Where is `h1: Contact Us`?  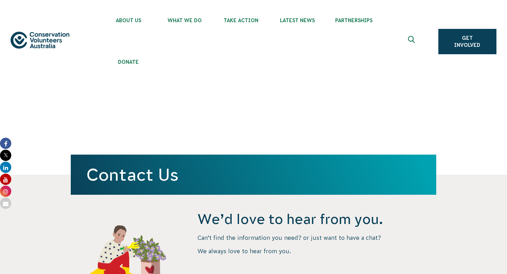
h1: Contact Us is located at coordinates (253, 175).